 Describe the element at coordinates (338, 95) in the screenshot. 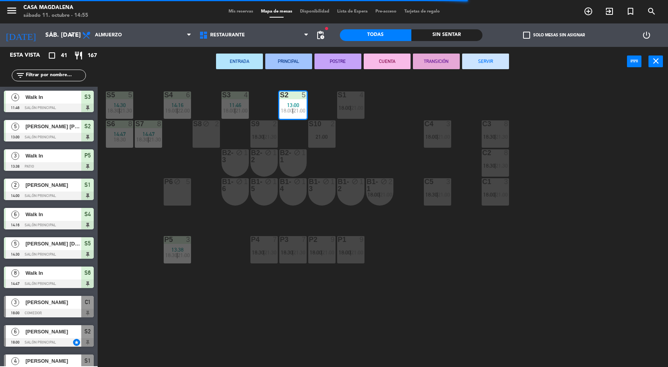

I see `div: S1` at that location.